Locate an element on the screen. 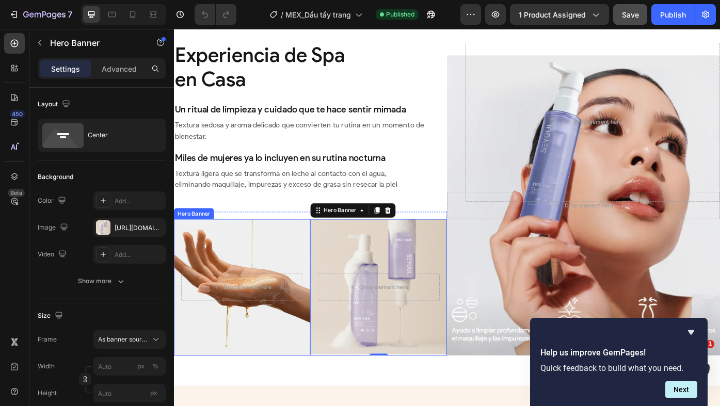 This screenshot has height=406, width=720. div: px is located at coordinates (141, 366).